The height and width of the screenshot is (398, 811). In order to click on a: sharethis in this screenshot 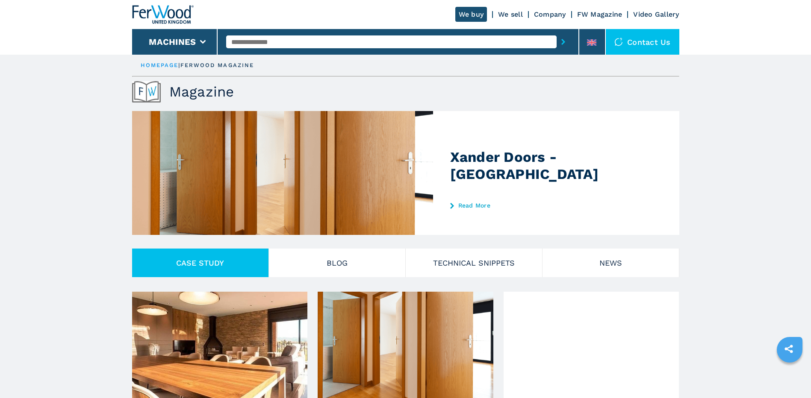, I will do `click(789, 349)`.